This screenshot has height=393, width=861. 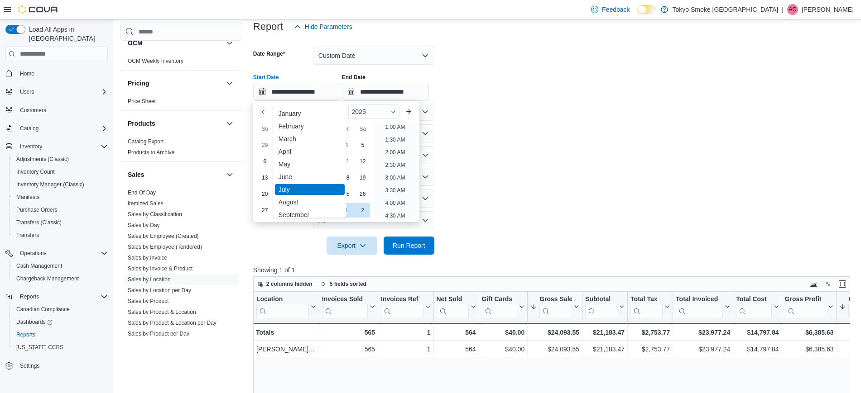 What do you see at coordinates (155, 61) in the screenshot?
I see `span: OCM Weekly Inventory` at bounding box center [155, 61].